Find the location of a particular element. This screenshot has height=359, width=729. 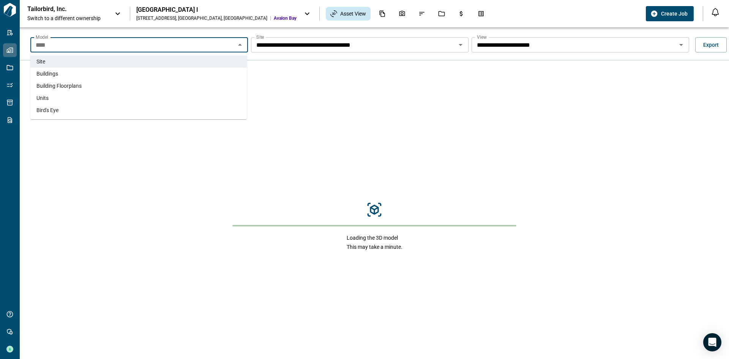

span: Buildings is located at coordinates (47, 74).